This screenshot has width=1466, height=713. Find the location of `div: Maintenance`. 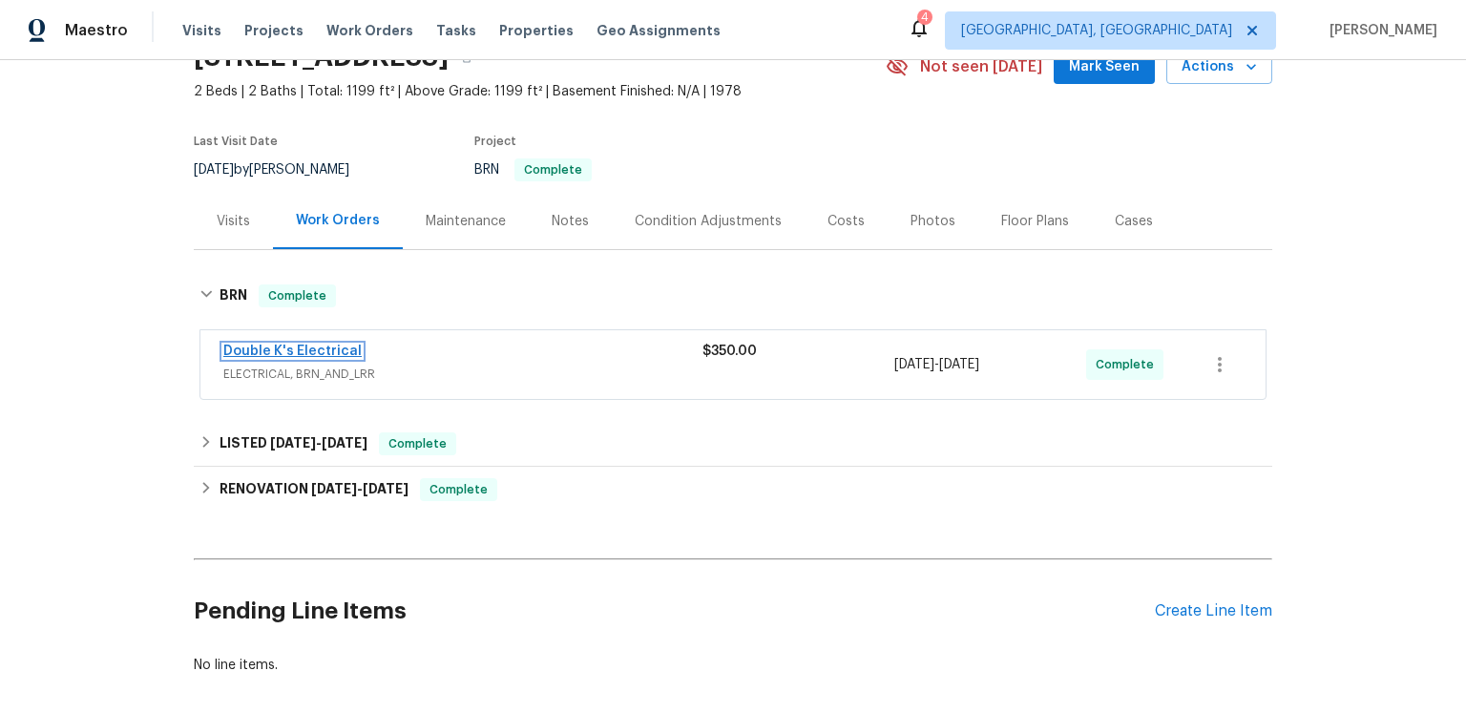

div: Maintenance is located at coordinates (466, 221).